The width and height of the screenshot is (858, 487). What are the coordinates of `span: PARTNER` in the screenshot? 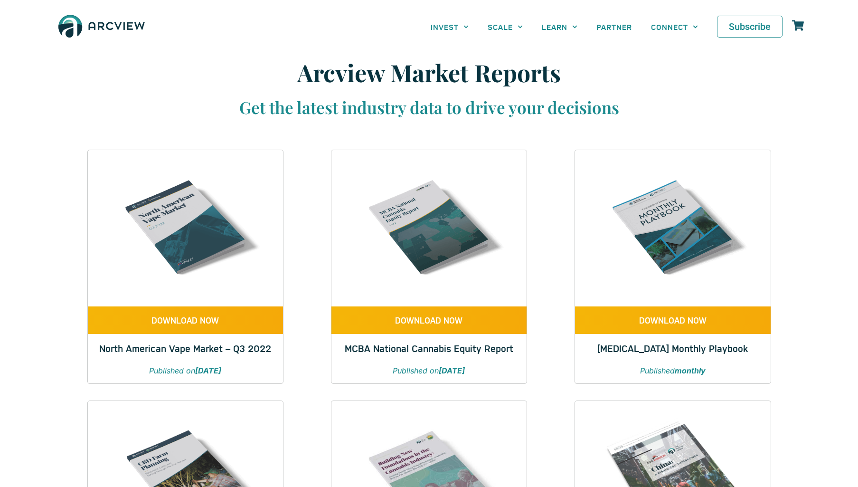 It's located at (614, 27).